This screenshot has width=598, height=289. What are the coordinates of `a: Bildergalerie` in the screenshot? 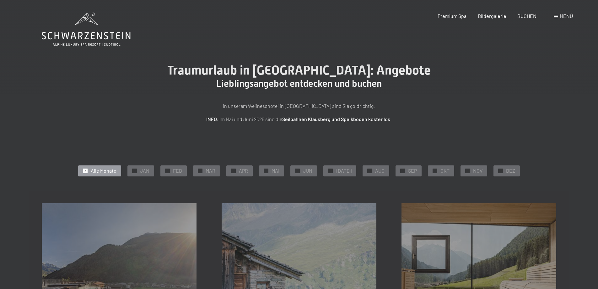 It's located at (492, 16).